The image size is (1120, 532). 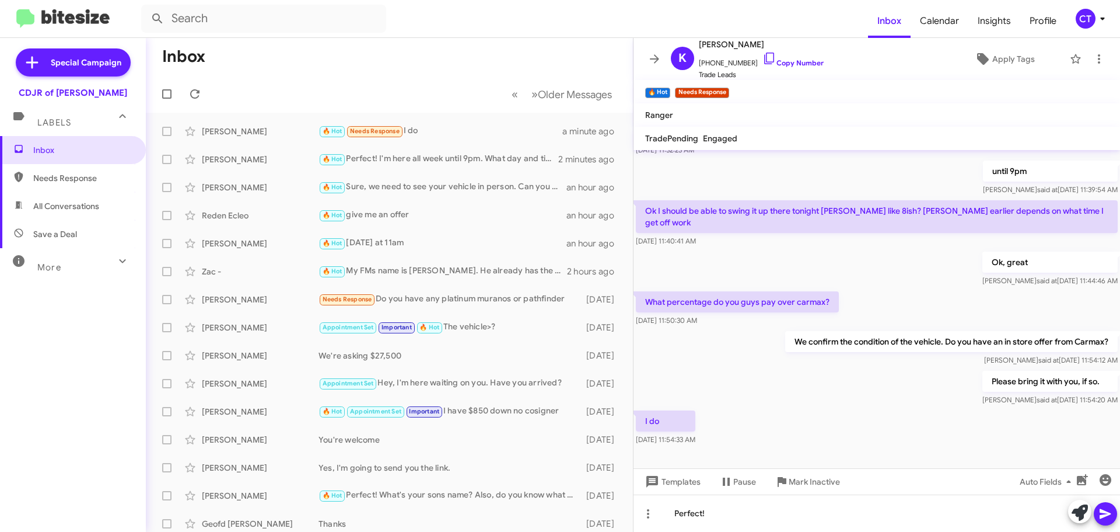 What do you see at coordinates (702, 93) in the screenshot?
I see `small: Needs Response` at bounding box center [702, 93].